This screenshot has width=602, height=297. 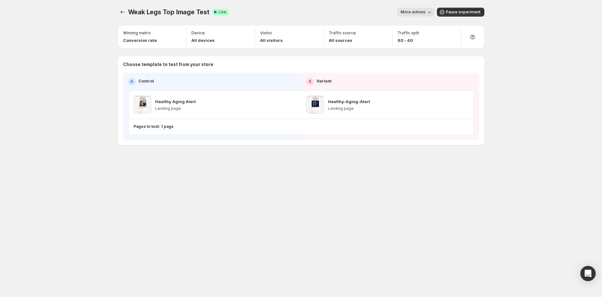 I want to click on span: Pause experiment, so click(x=463, y=12).